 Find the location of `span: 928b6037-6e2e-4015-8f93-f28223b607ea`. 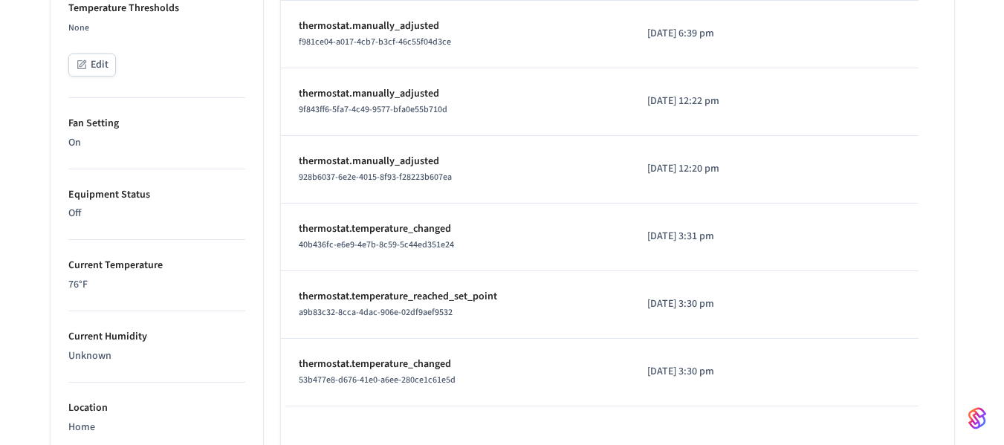

span: 928b6037-6e2e-4015-8f93-f28223b607ea is located at coordinates (375, 177).